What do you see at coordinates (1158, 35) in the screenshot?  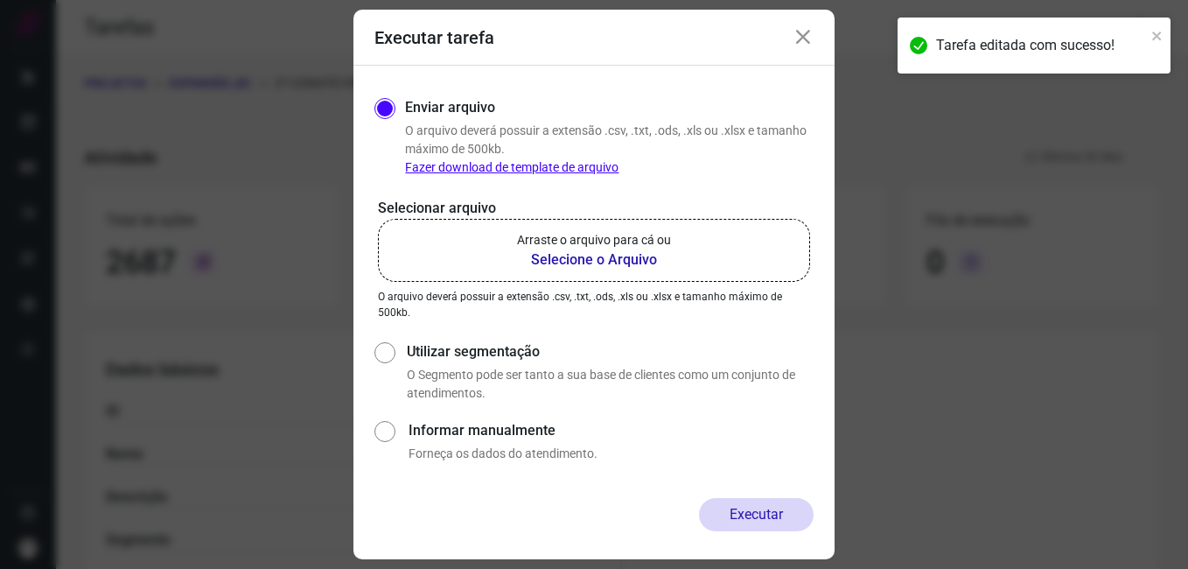 I see `button: close` at bounding box center [1158, 35].